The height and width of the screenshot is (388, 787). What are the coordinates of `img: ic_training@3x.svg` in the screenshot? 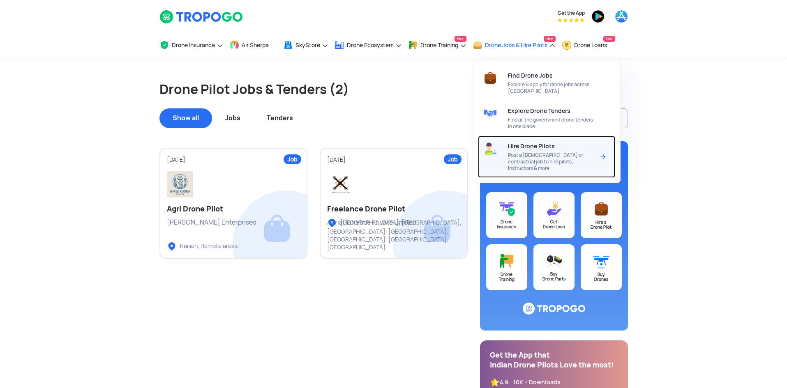 It's located at (507, 261).